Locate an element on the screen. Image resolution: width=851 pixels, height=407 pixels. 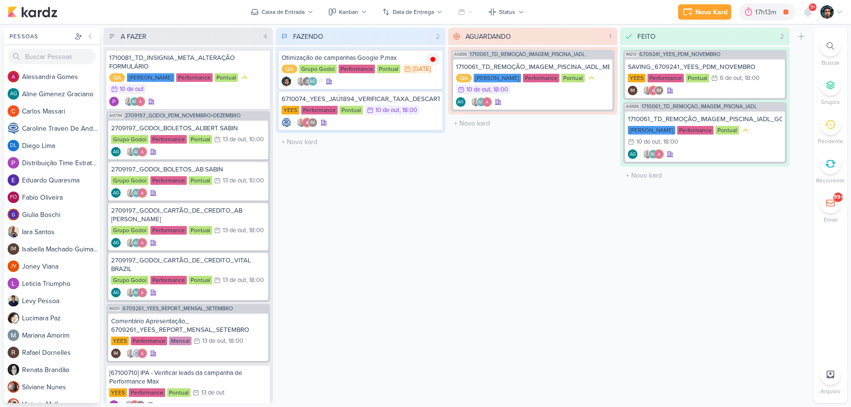
div: L u c i m a r a P a z is located at coordinates (61, 318).